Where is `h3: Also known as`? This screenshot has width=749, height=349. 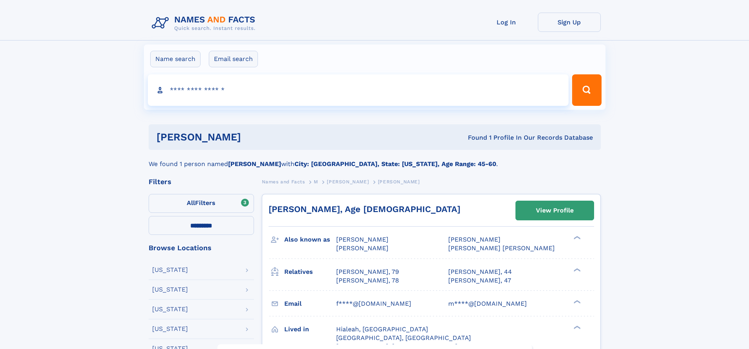 h3: Also known as is located at coordinates (310, 240).